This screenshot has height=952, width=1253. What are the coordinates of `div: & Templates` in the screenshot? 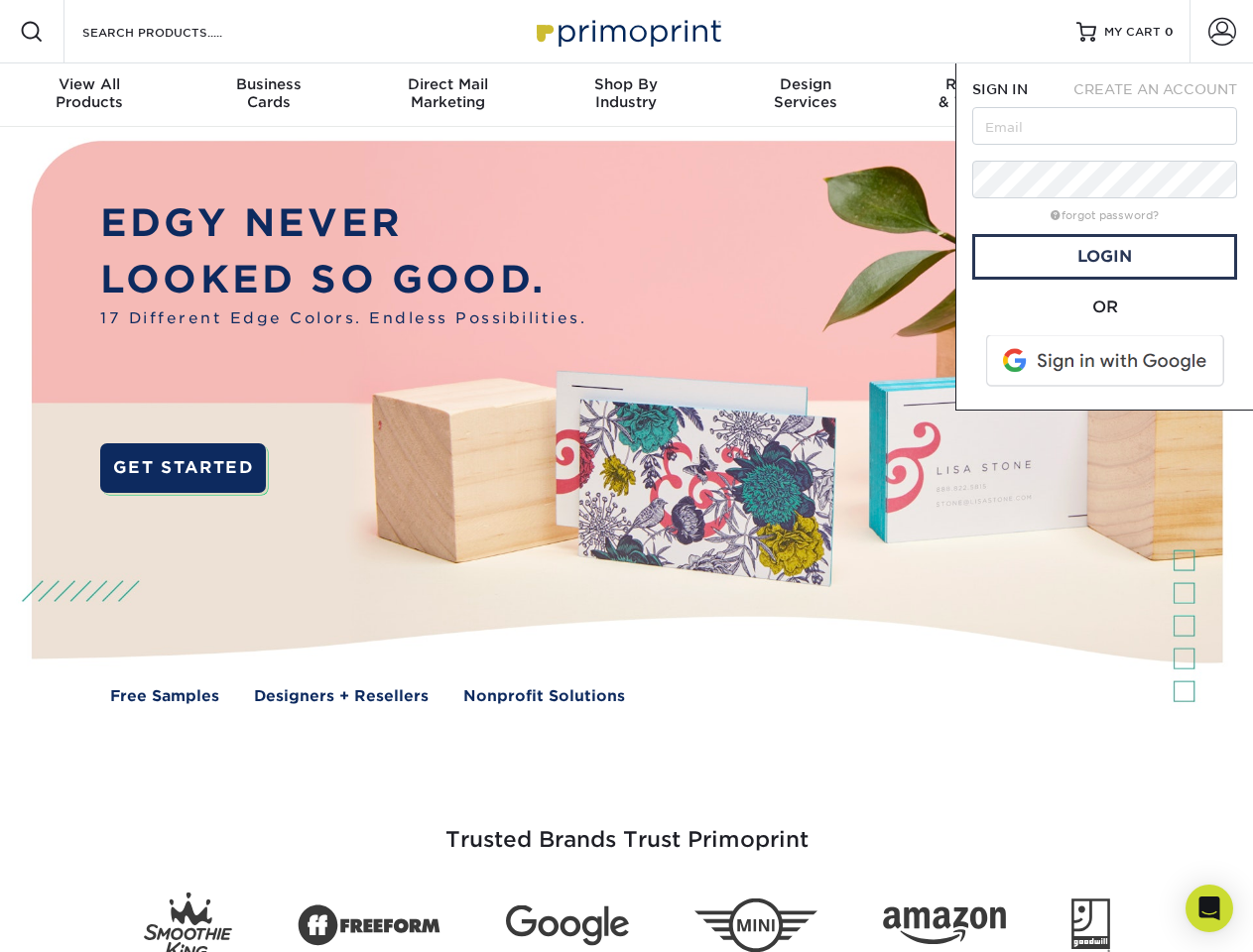 It's located at (983, 94).